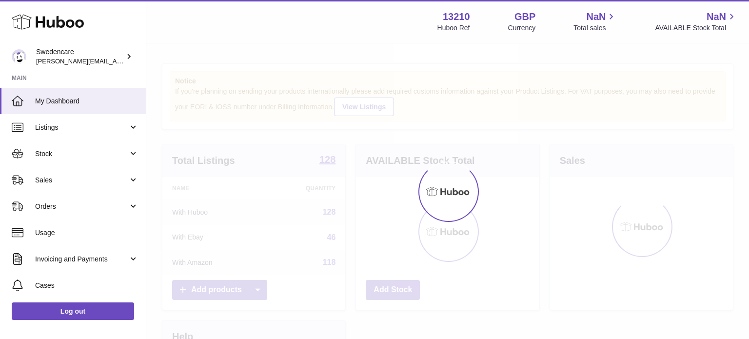 This screenshot has width=749, height=339. Describe the element at coordinates (87, 285) in the screenshot. I see `span: Cases` at that location.